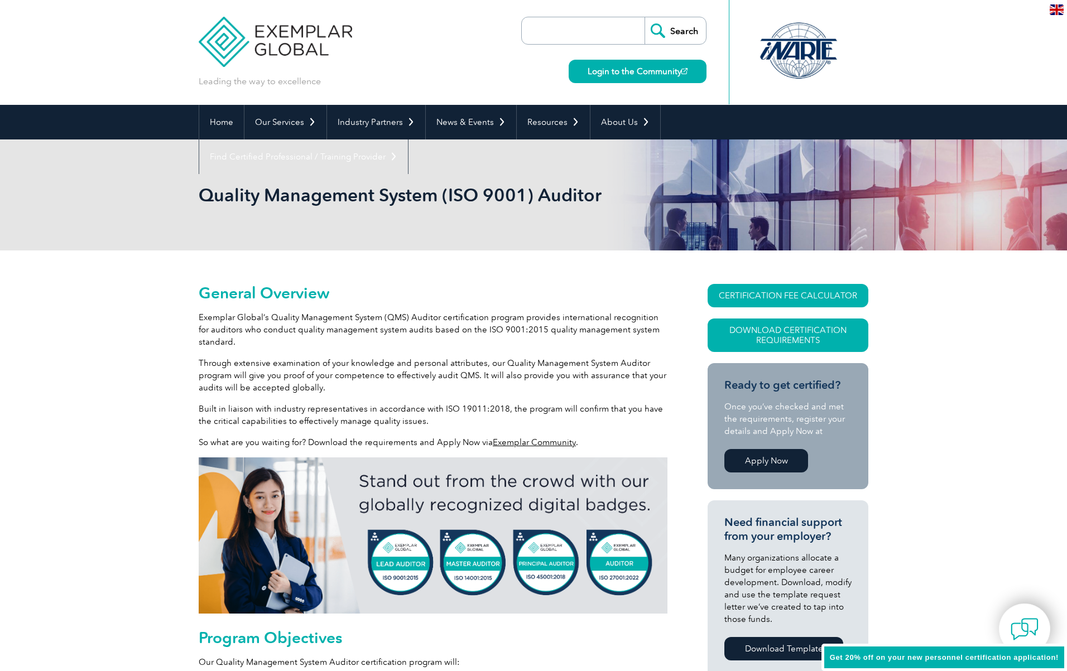  I want to click on a: Find Certified Professional / Training Provider, so click(304, 157).